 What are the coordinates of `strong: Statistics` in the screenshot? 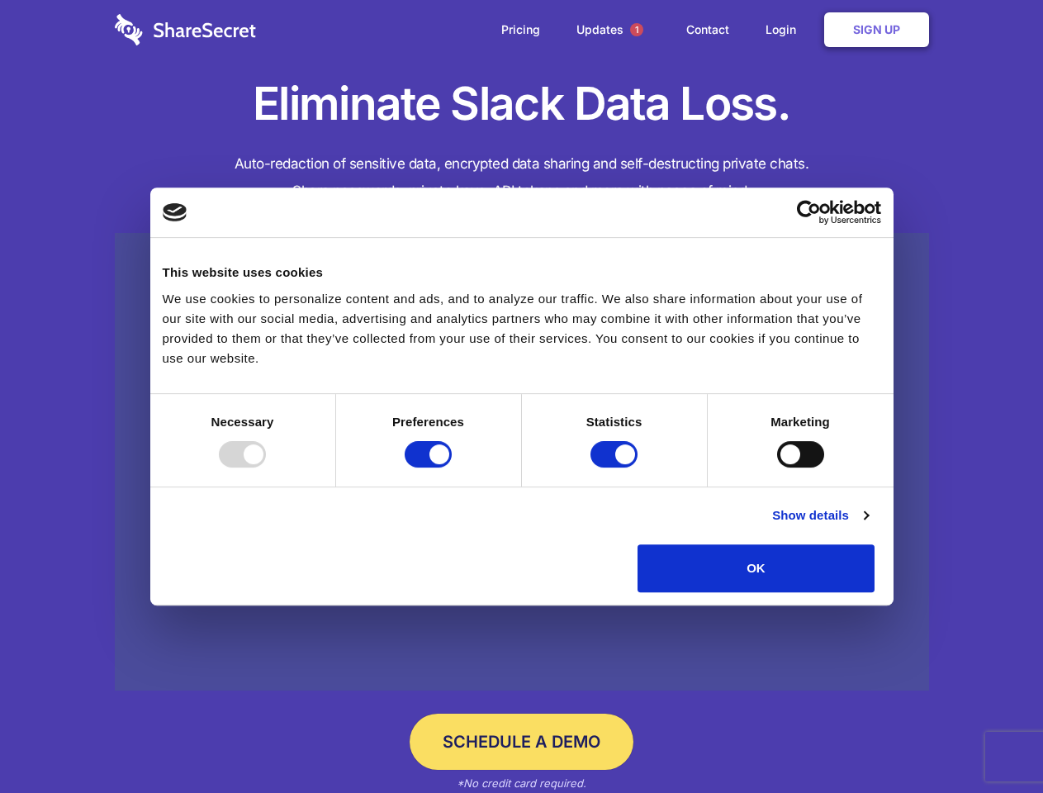 It's located at (614, 421).